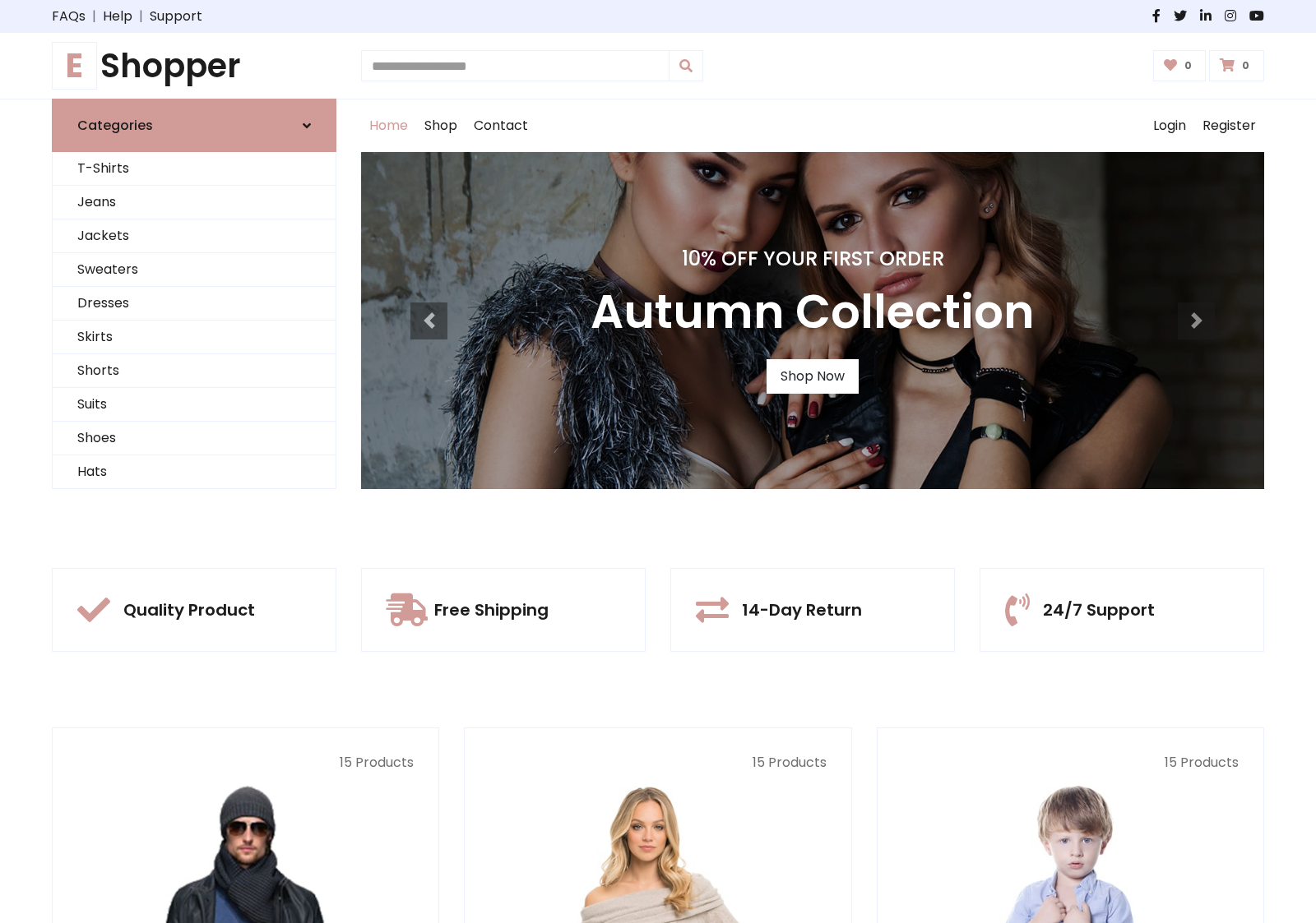 Image resolution: width=1316 pixels, height=923 pixels. What do you see at coordinates (194, 303) in the screenshot?
I see `a: Dresses` at bounding box center [194, 303].